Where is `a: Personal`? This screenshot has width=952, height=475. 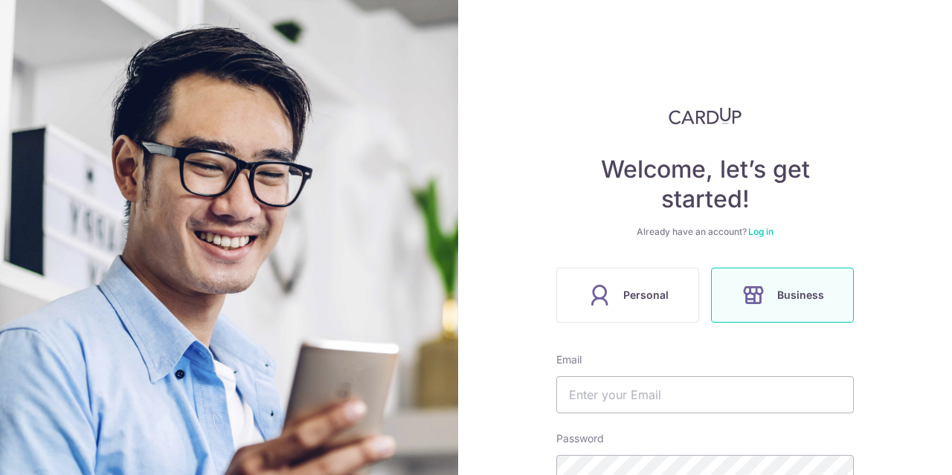 a: Personal is located at coordinates (628, 295).